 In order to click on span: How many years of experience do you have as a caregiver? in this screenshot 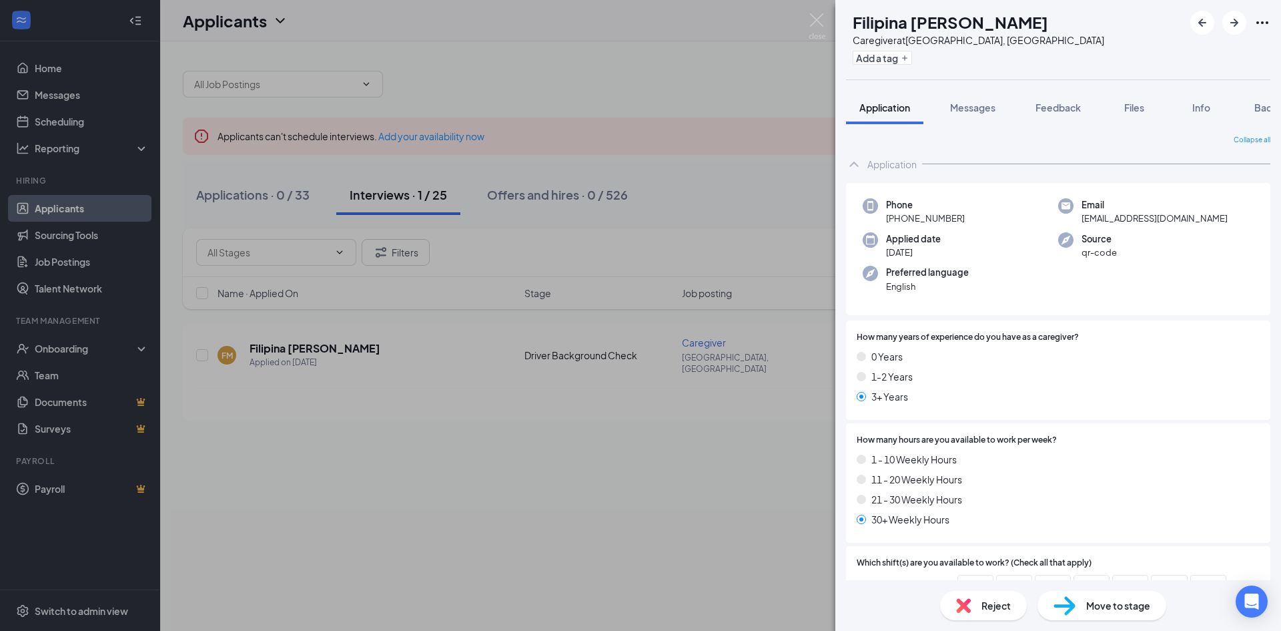, I will do `click(968, 337)`.